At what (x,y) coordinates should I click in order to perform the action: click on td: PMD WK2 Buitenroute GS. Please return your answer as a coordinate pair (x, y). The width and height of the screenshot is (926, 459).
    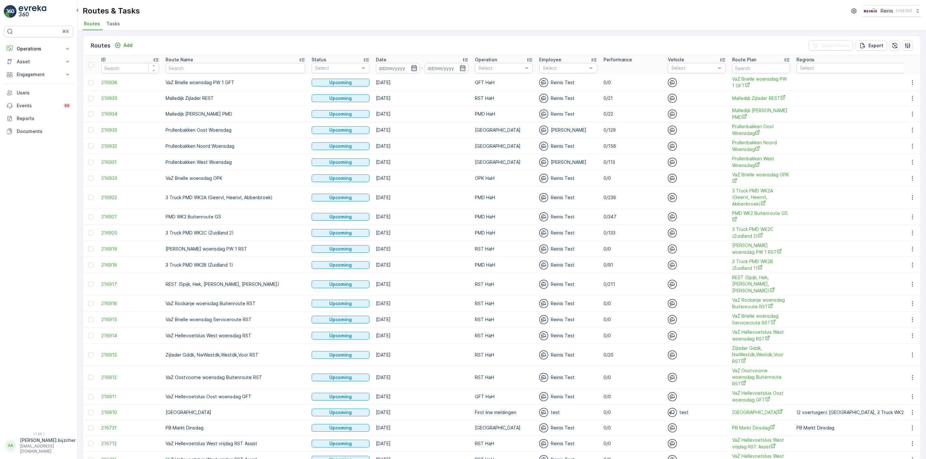
    Looking at the image, I should click on (235, 217).